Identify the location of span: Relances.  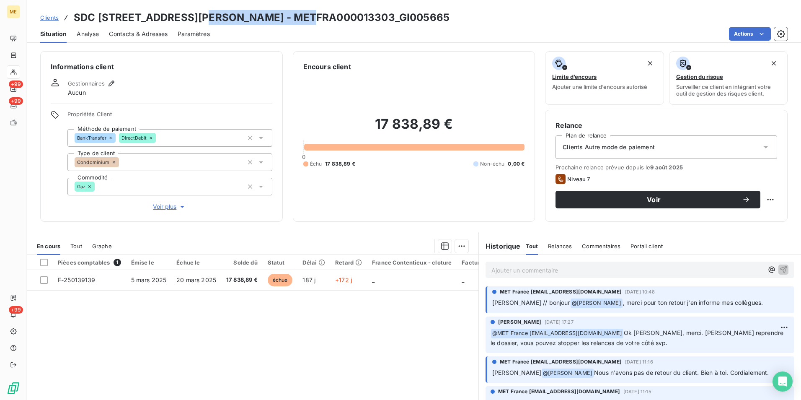
(560, 246).